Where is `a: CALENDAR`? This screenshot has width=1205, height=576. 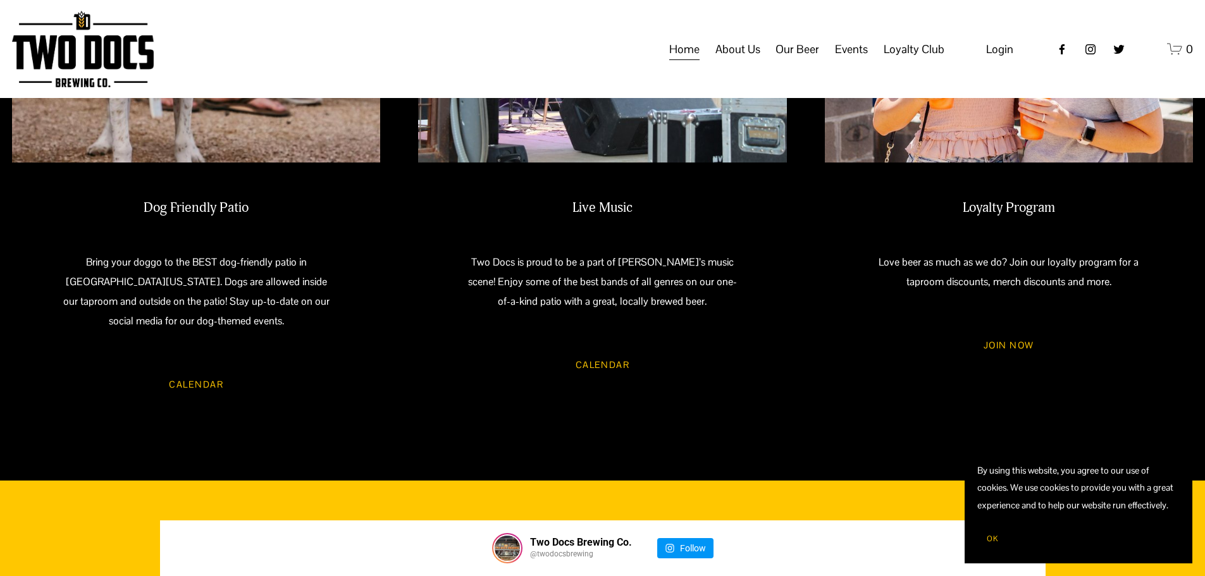
a: CALENDAR is located at coordinates (196, 384).